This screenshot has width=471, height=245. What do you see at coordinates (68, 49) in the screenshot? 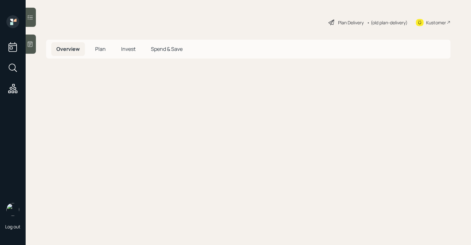
I see `span: Overview` at bounding box center [68, 49].